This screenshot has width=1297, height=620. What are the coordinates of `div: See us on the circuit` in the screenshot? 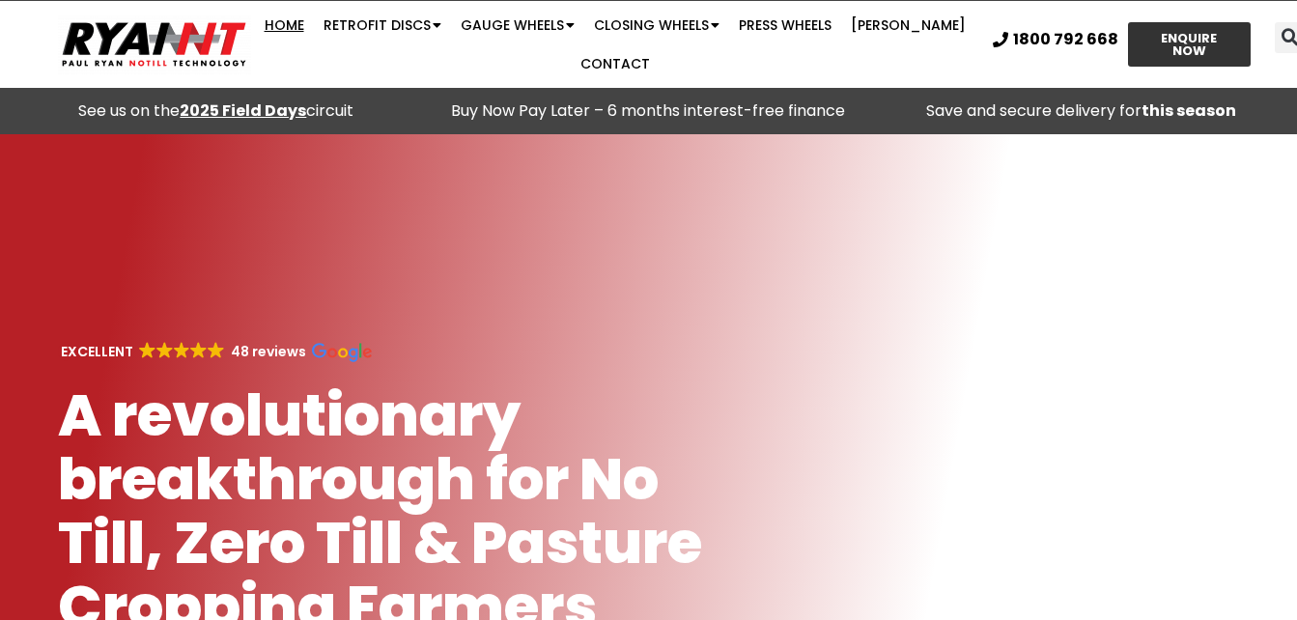 It's located at (216, 111).